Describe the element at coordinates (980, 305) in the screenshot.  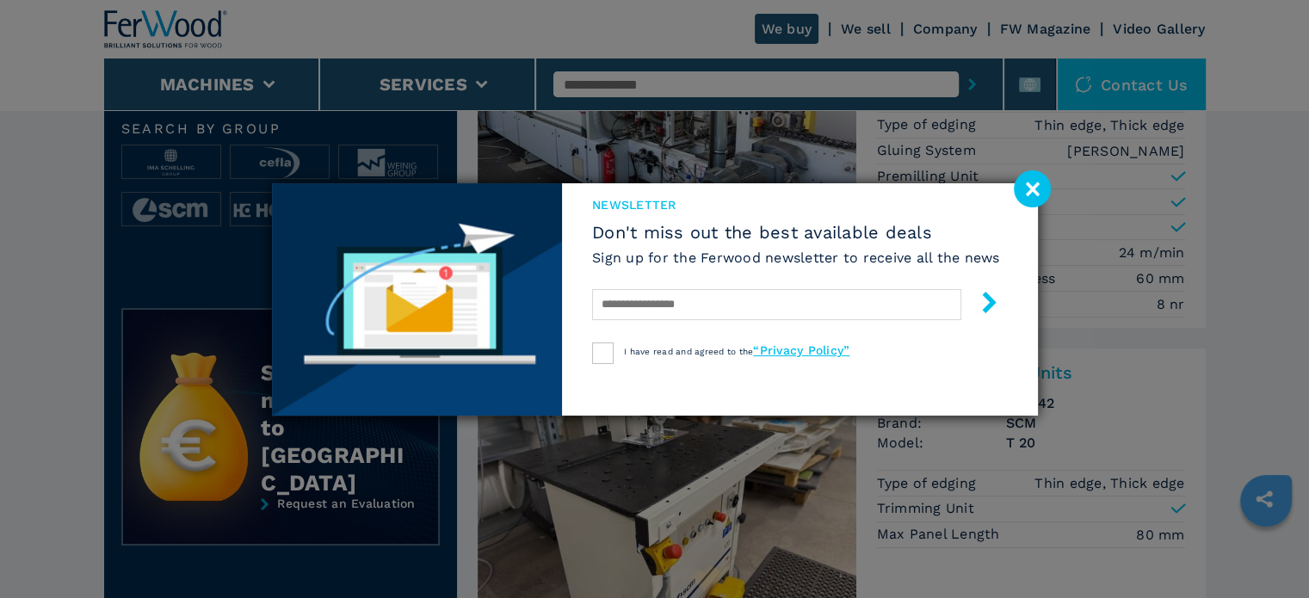
I see `button: submit-button` at that location.